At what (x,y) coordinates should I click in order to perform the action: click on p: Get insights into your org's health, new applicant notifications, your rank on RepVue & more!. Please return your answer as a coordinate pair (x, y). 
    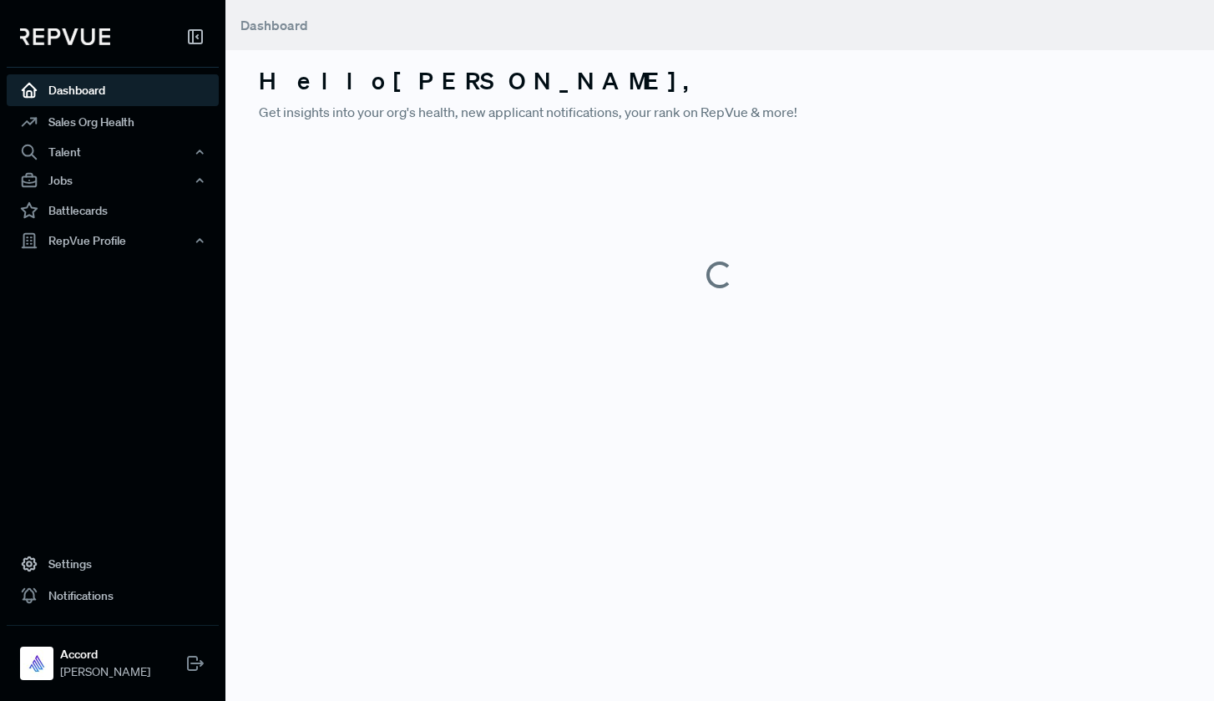
    Looking at the image, I should click on (720, 112).